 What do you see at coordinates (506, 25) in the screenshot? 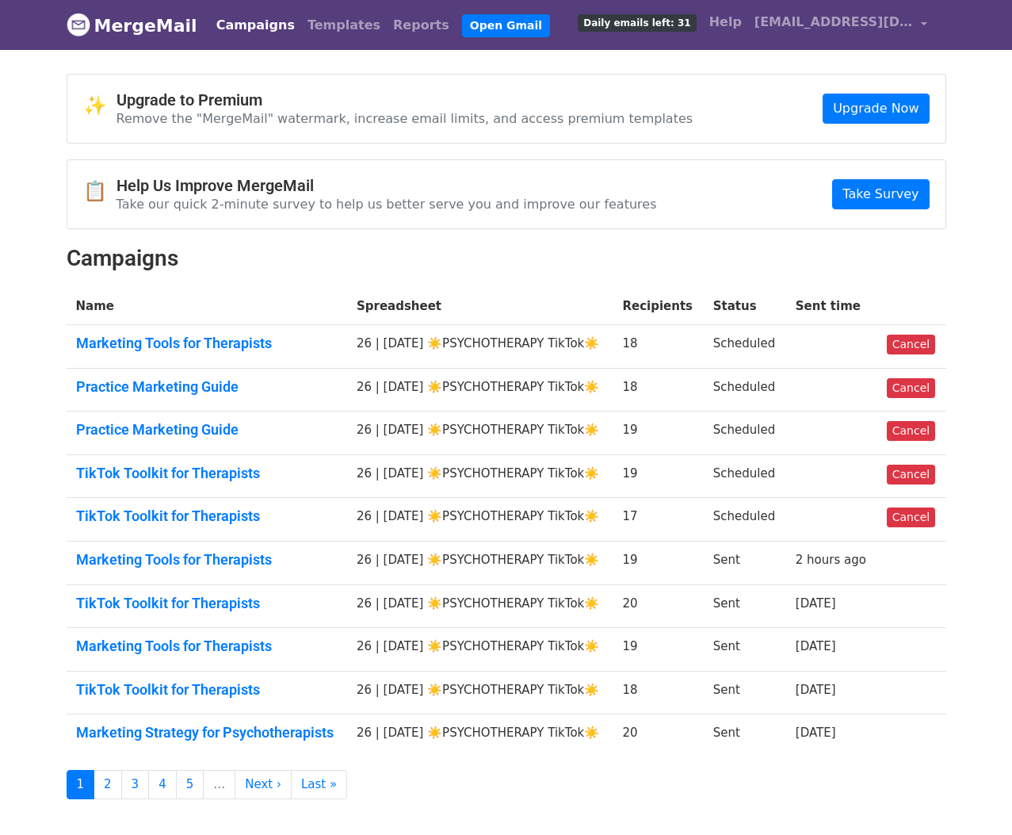
I see `a: Open Gmail` at bounding box center [506, 25].